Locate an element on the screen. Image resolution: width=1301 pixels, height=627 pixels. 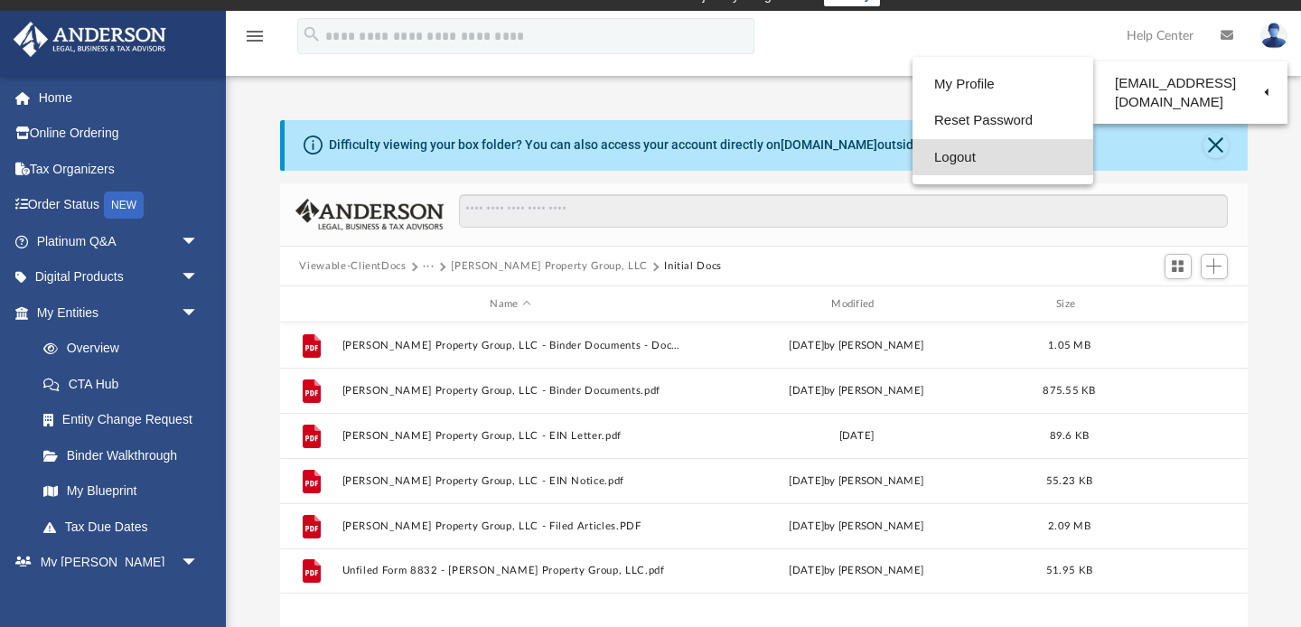
a: My Profile is located at coordinates (1003, 84).